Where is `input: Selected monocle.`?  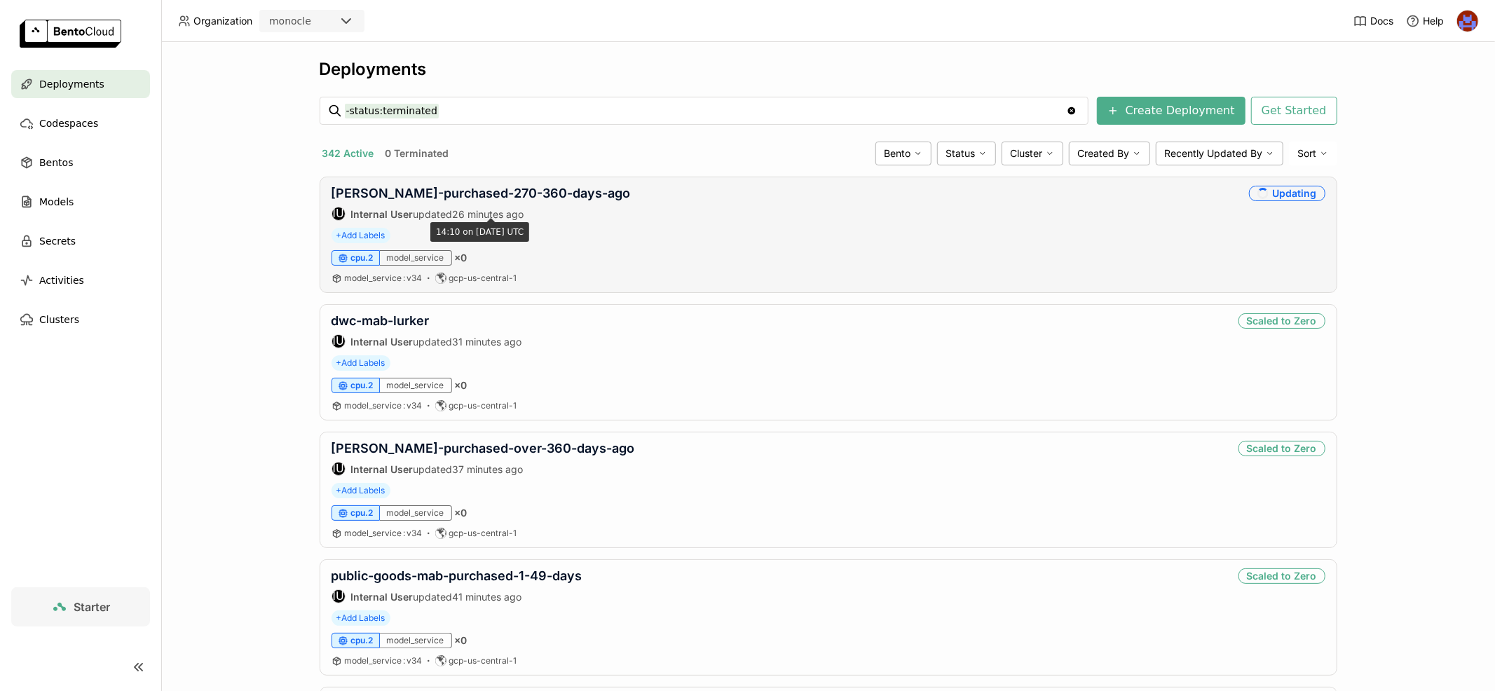 input: Selected monocle. is located at coordinates (313, 22).